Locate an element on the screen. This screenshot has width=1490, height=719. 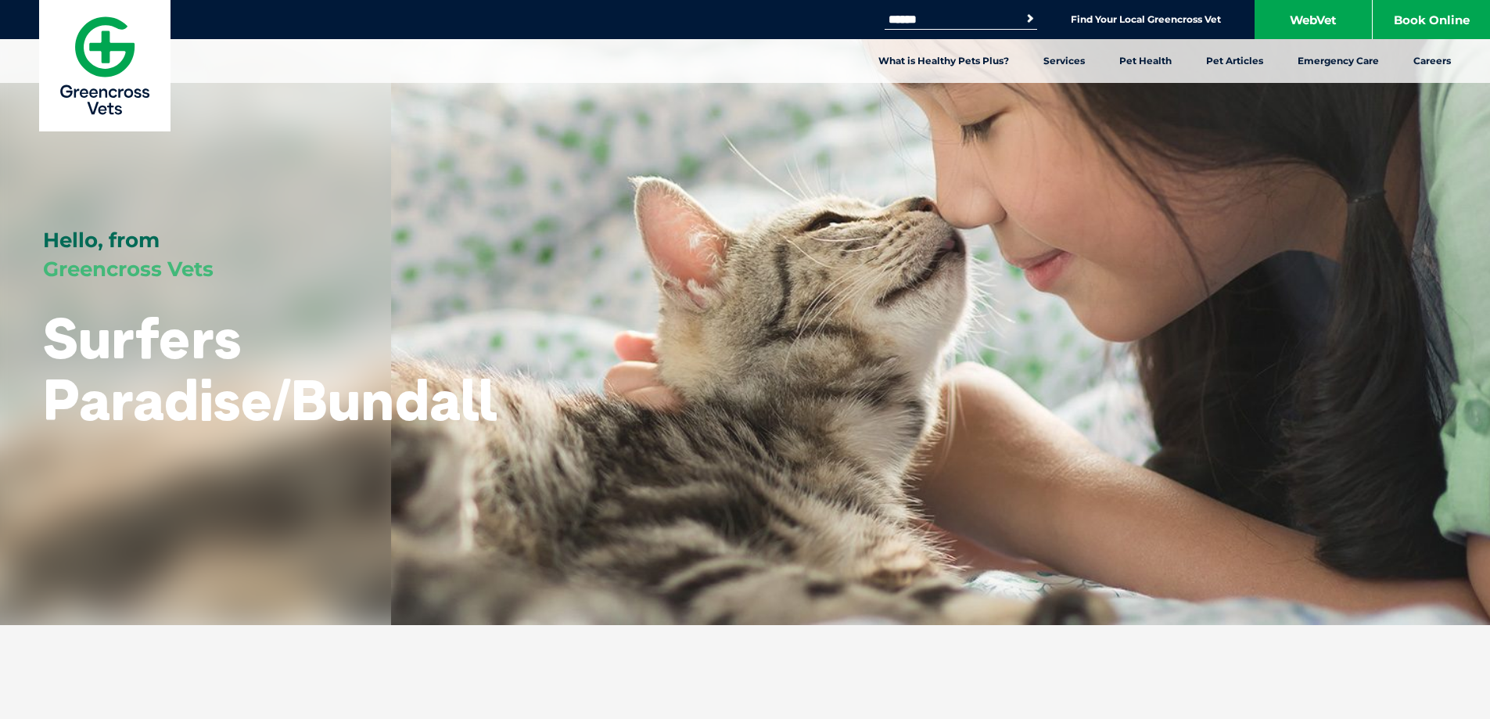
button: Search is located at coordinates (1030, 19).